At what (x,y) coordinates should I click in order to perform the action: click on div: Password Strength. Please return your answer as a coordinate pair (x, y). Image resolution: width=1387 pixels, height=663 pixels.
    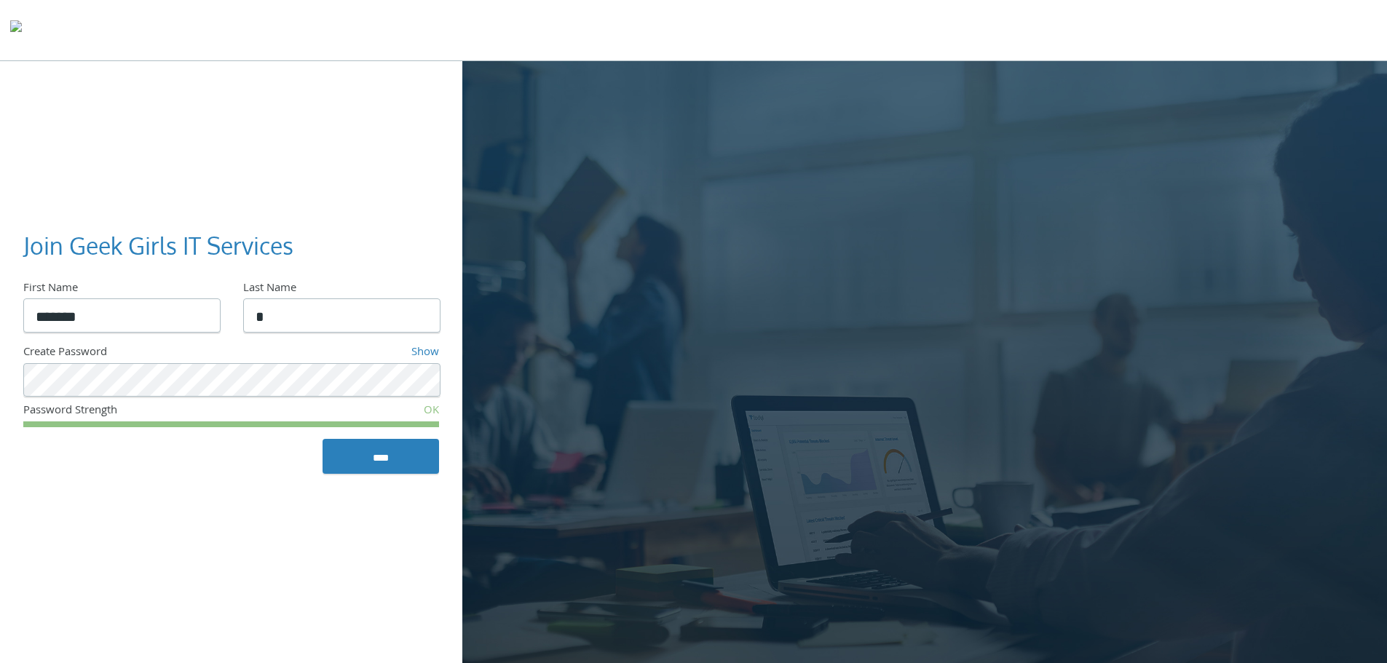
    Looking at the image, I should click on (162, 412).